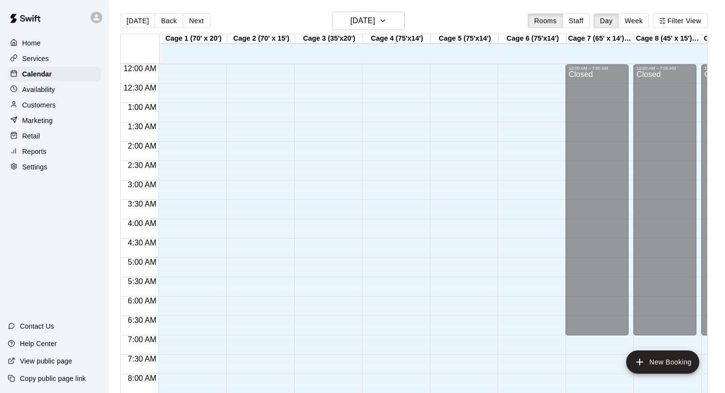  Describe the element at coordinates (54, 105) in the screenshot. I see `div: Customers` at that location.